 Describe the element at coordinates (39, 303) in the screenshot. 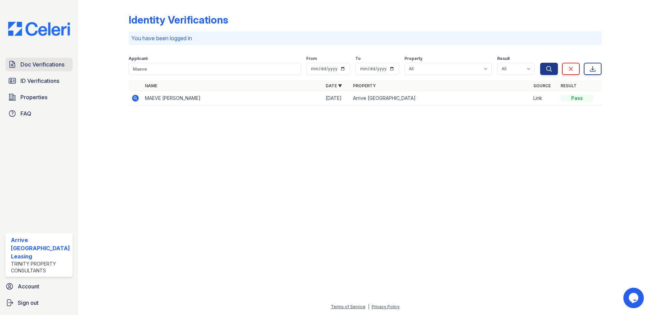

I see `button: Sign out` at that location.